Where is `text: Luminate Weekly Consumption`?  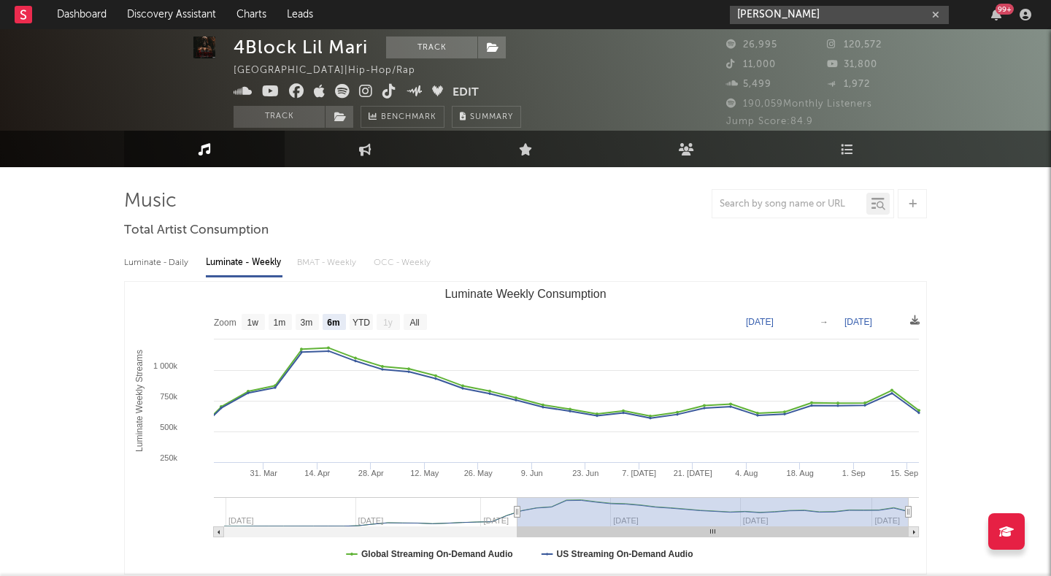
text: Luminate Weekly Consumption is located at coordinates (525, 293).